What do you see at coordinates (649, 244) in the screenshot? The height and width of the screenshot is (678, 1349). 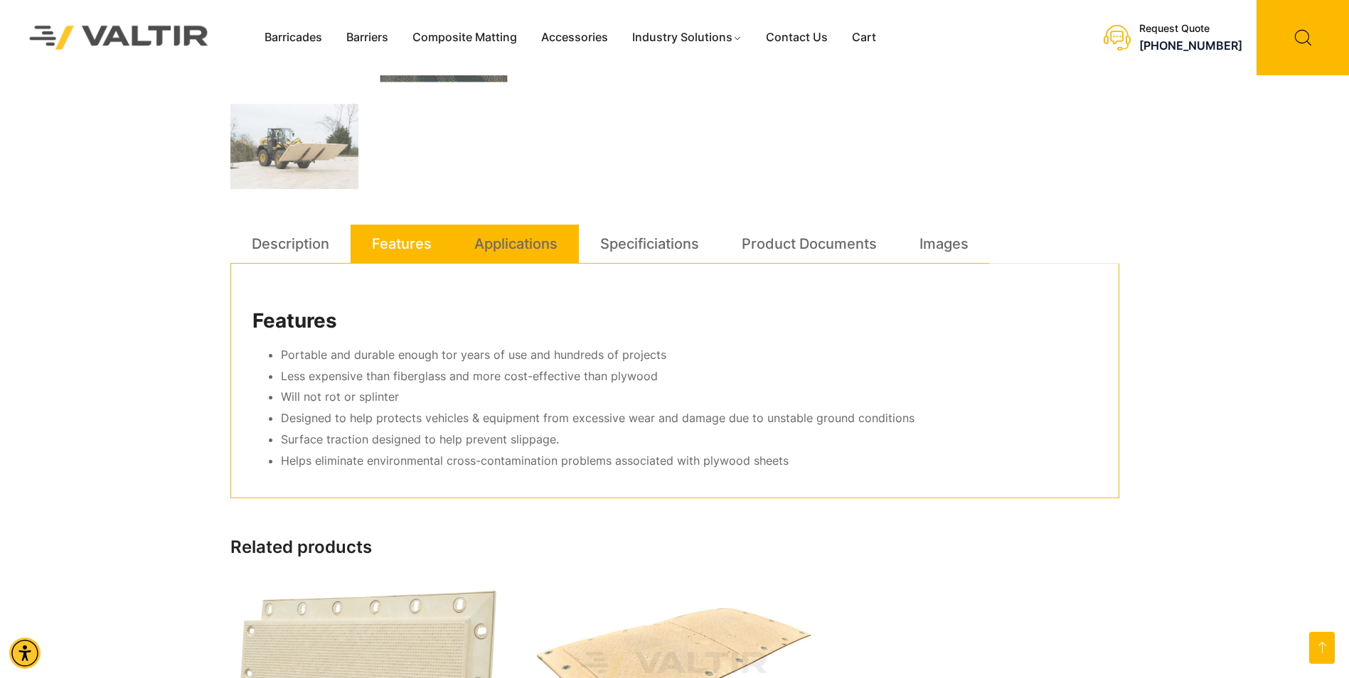 I see `a: Specificiations` at bounding box center [649, 244].